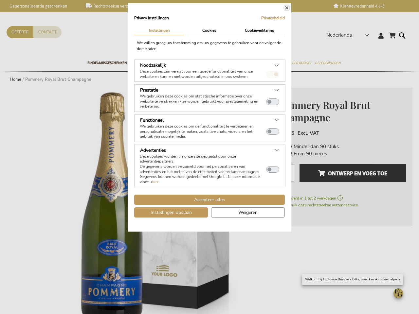 The image size is (419, 314). Describe the element at coordinates (209, 30) in the screenshot. I see `button: Cookies` at that location.